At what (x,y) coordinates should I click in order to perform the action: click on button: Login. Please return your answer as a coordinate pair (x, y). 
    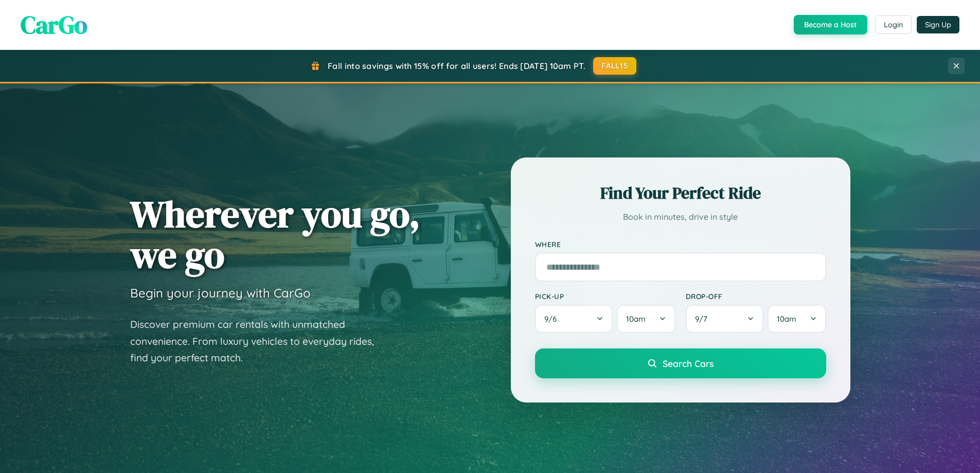
    Looking at the image, I should click on (893, 25).